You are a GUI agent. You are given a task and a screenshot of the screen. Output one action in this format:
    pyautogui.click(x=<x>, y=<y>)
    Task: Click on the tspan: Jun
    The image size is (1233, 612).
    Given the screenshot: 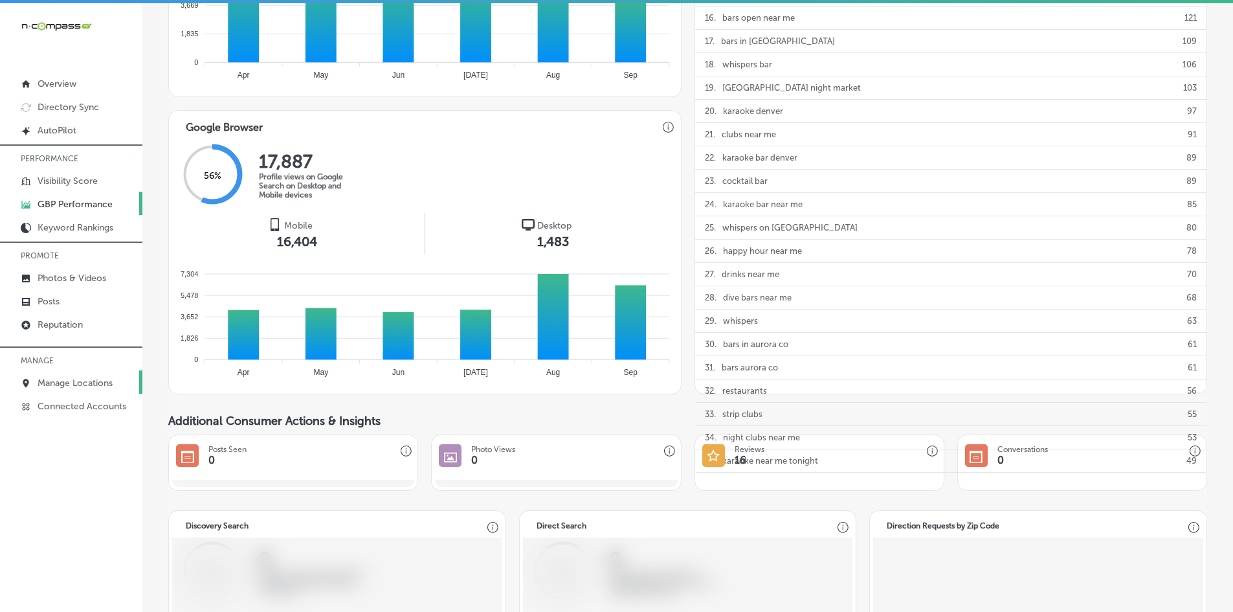 What is the action you would take?
    pyautogui.click(x=398, y=372)
    